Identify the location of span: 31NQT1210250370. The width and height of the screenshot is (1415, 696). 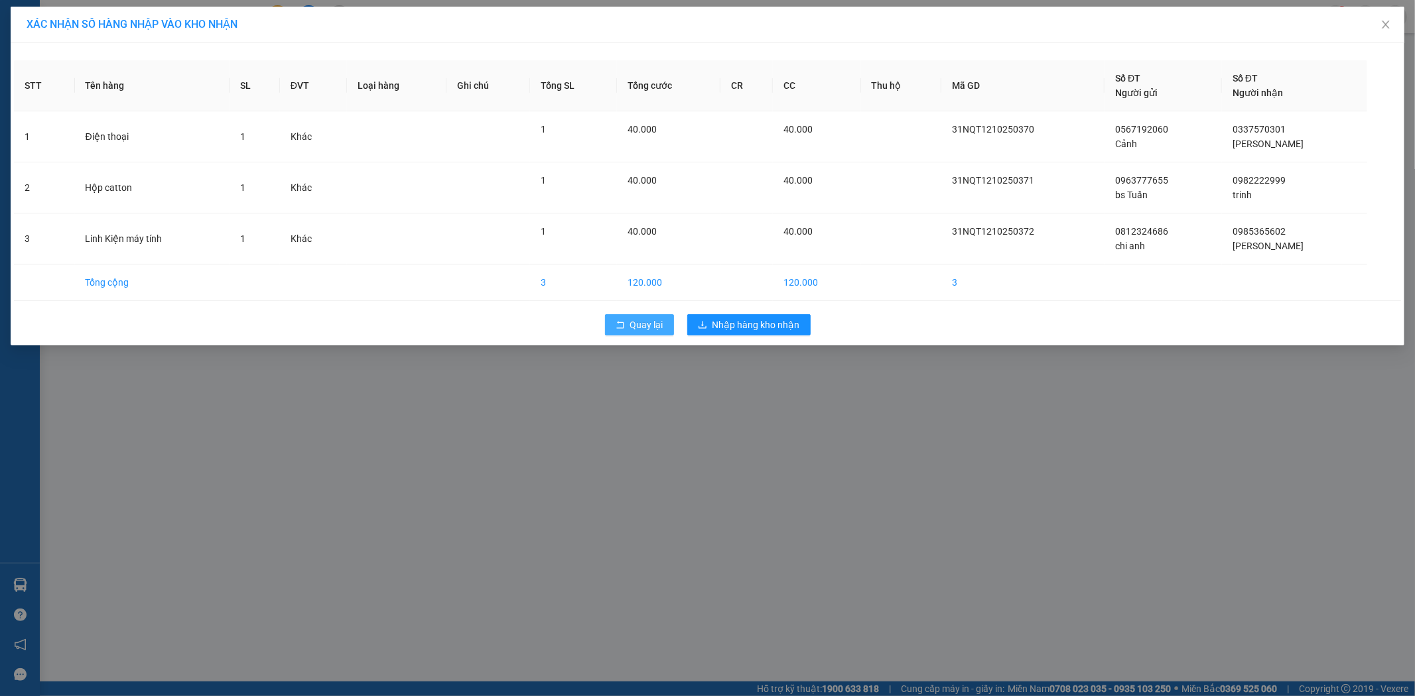
(993, 129).